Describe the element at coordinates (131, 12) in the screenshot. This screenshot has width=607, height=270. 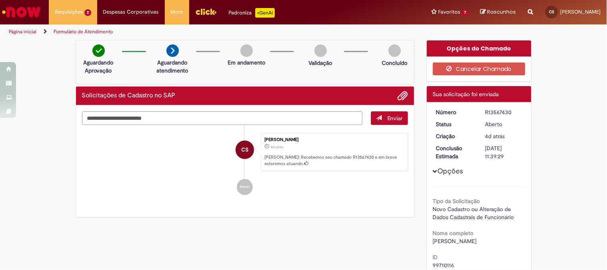
I see `span: Despesas Corporativas` at that location.